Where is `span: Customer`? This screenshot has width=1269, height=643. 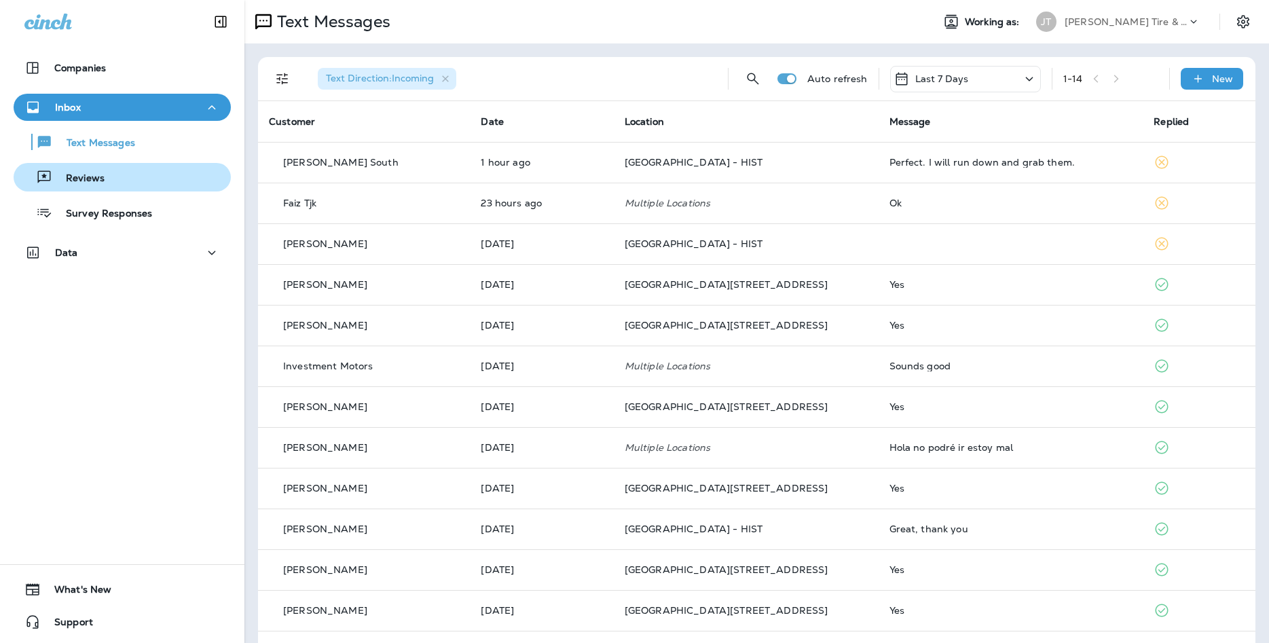
span: Customer is located at coordinates (292, 122).